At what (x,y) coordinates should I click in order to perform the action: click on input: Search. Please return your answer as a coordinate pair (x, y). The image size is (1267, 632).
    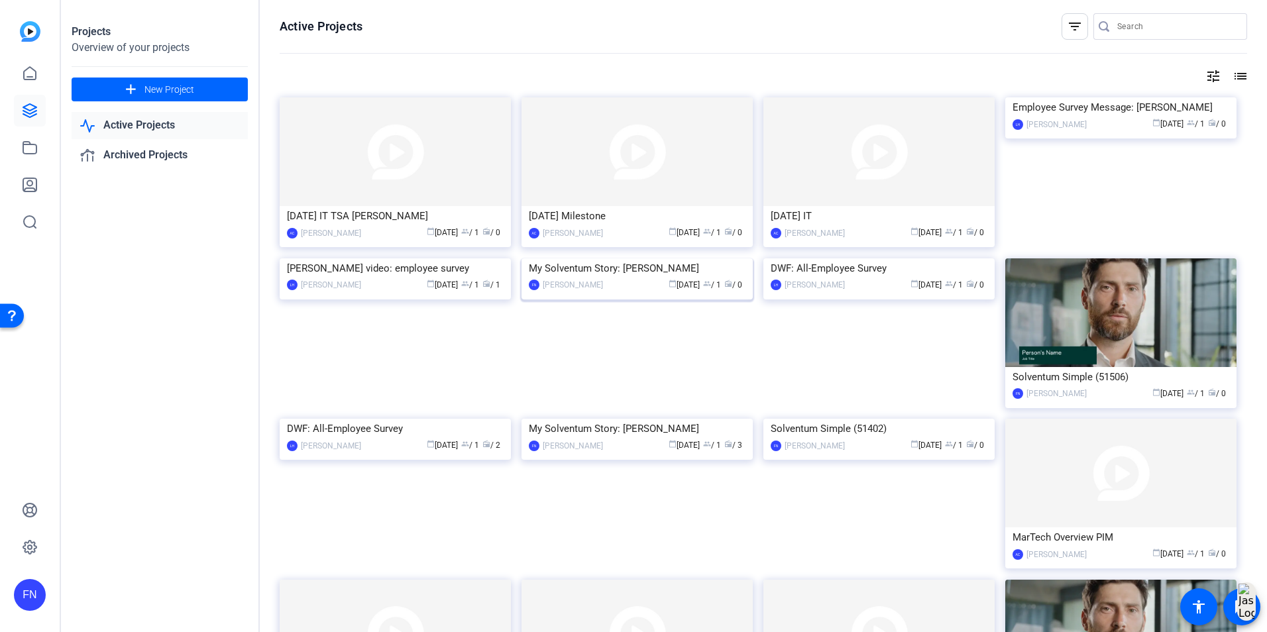
    Looking at the image, I should click on (1177, 27).